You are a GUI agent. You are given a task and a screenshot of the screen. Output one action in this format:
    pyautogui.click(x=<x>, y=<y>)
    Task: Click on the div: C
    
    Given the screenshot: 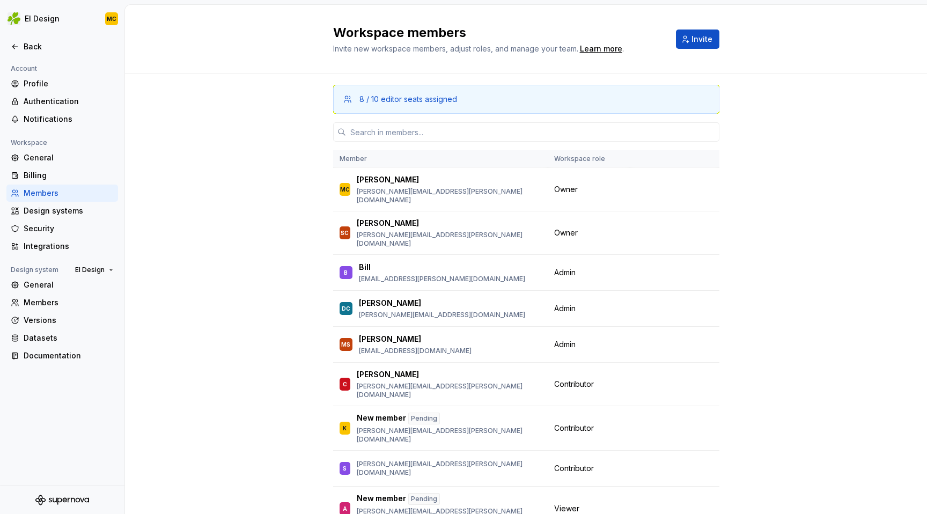 What is the action you would take?
    pyautogui.click(x=345, y=384)
    